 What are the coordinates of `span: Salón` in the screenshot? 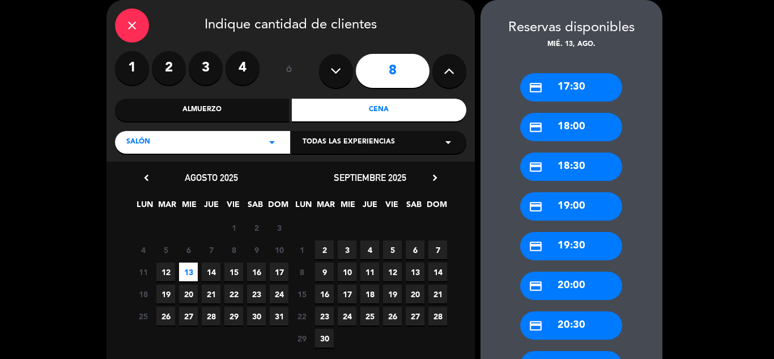 It's located at (138, 142).